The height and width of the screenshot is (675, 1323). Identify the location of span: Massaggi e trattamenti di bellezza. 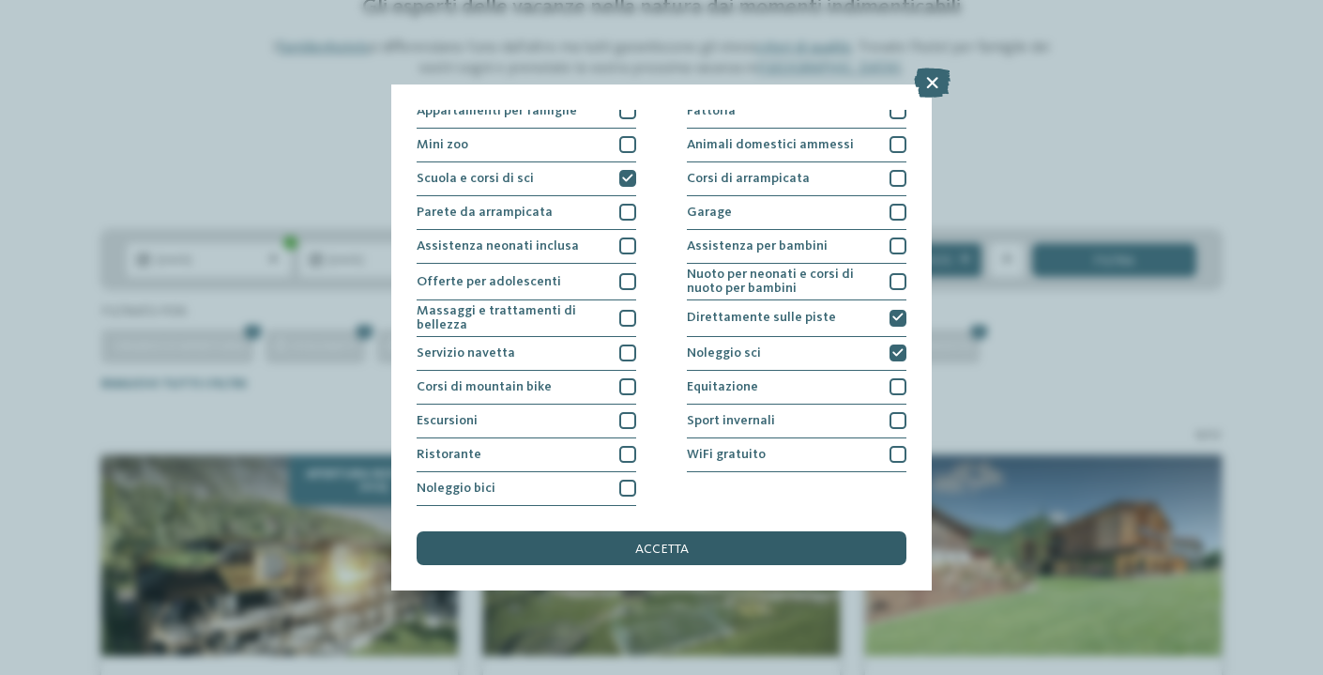
(511, 317).